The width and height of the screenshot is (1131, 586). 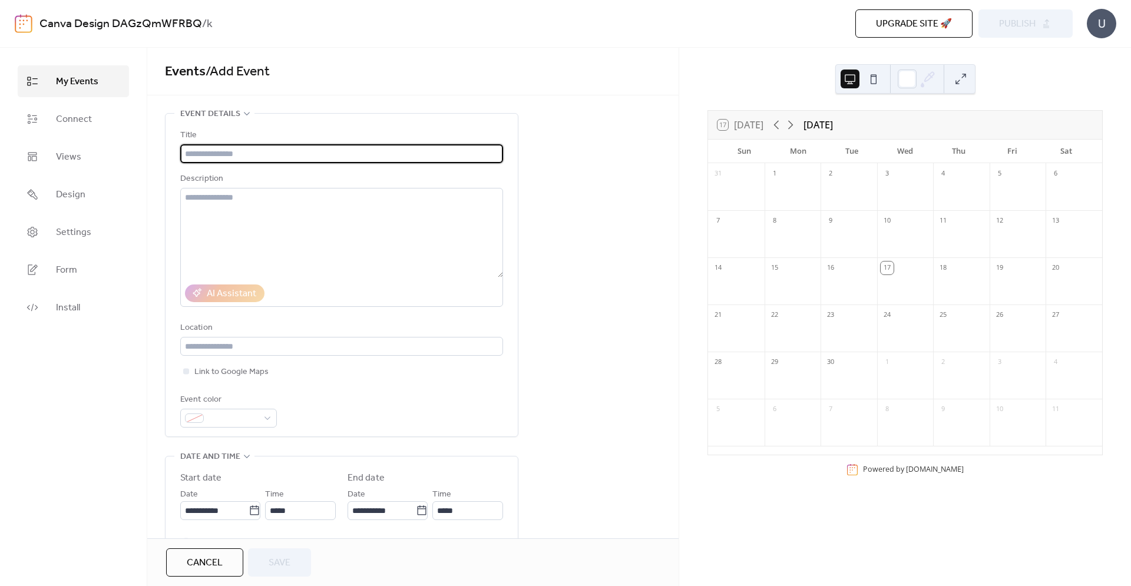 I want to click on a: Design, so click(x=73, y=194).